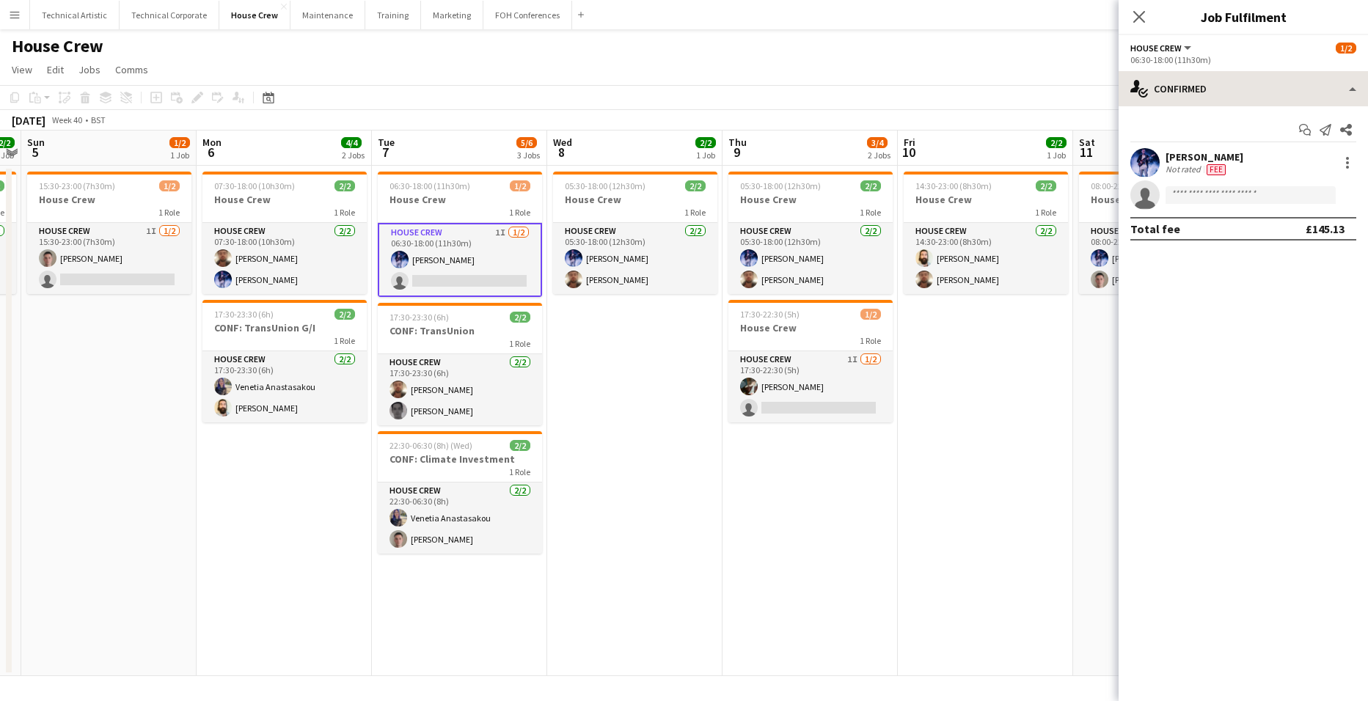  What do you see at coordinates (55, 70) in the screenshot?
I see `a: Edit` at bounding box center [55, 70].